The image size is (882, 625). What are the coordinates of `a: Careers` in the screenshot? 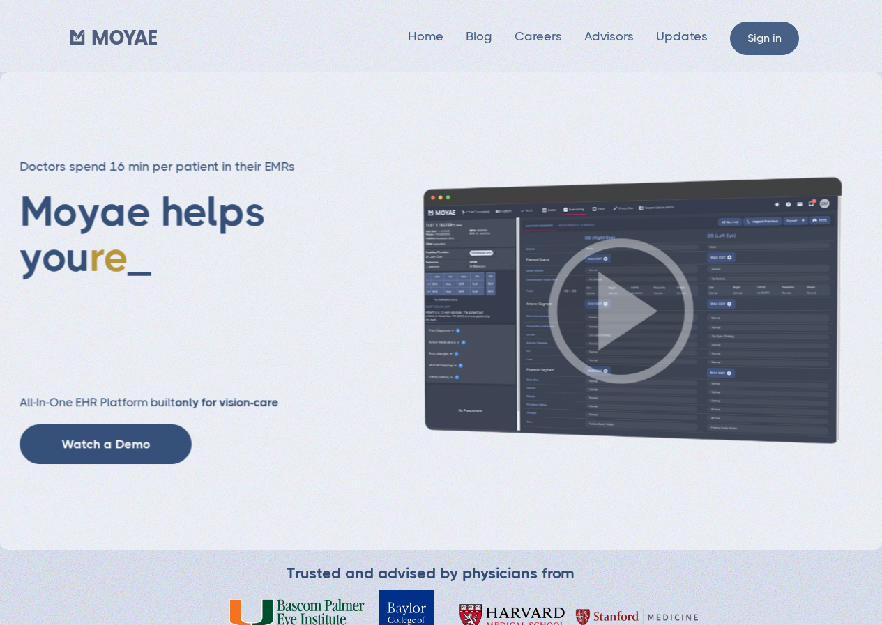 It's located at (538, 36).